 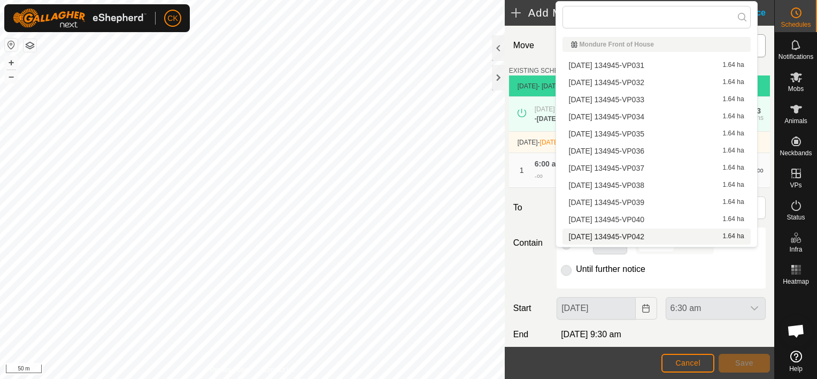 What do you see at coordinates (657, 236) in the screenshot?
I see `li: 2025-08-17 134945-VP042` at bounding box center [657, 236].